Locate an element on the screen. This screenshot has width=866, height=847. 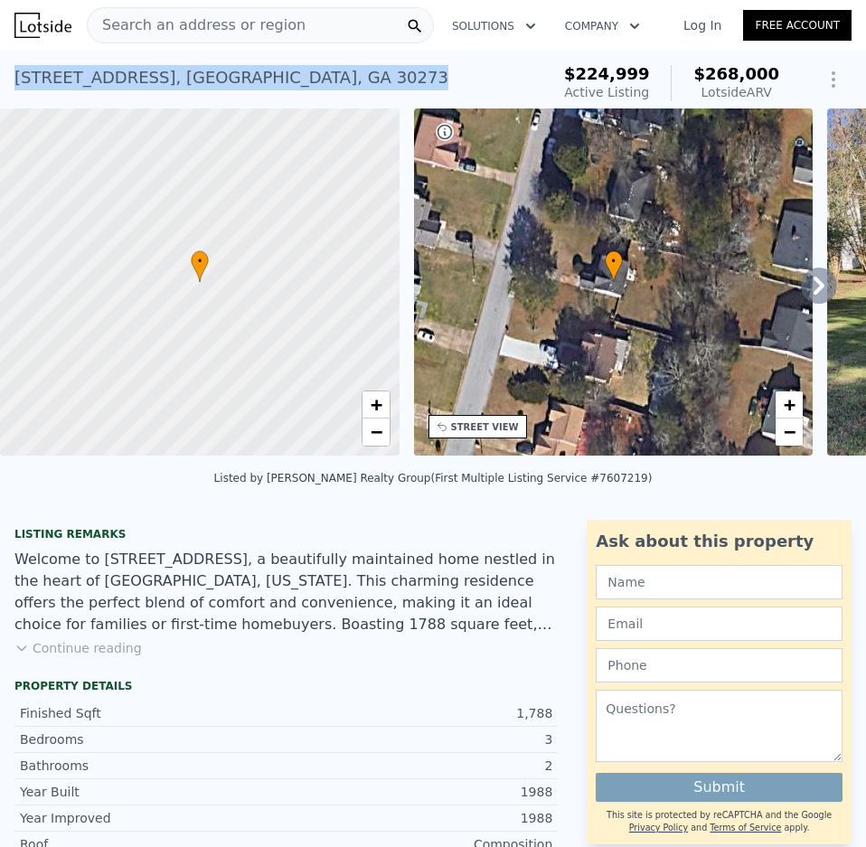
div: Year Improved is located at coordinates (153, 818).